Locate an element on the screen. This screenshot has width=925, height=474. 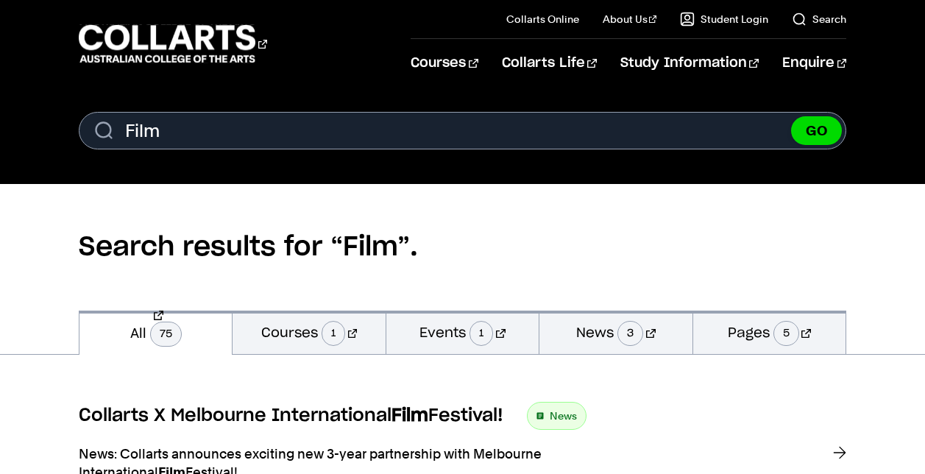
h2: Search results for “Film”. is located at coordinates (462, 247).